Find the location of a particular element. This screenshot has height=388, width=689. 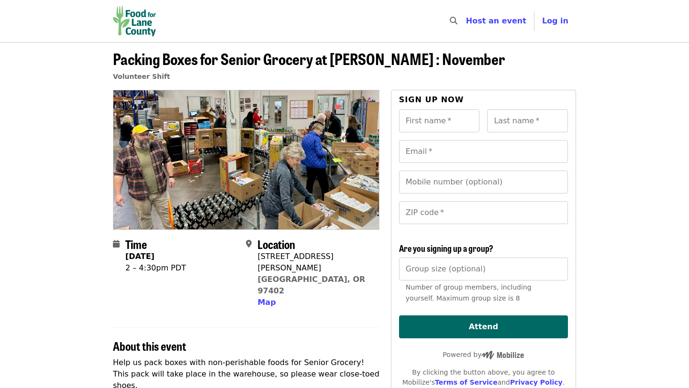

span: Are you signing up a group? is located at coordinates (446, 248).